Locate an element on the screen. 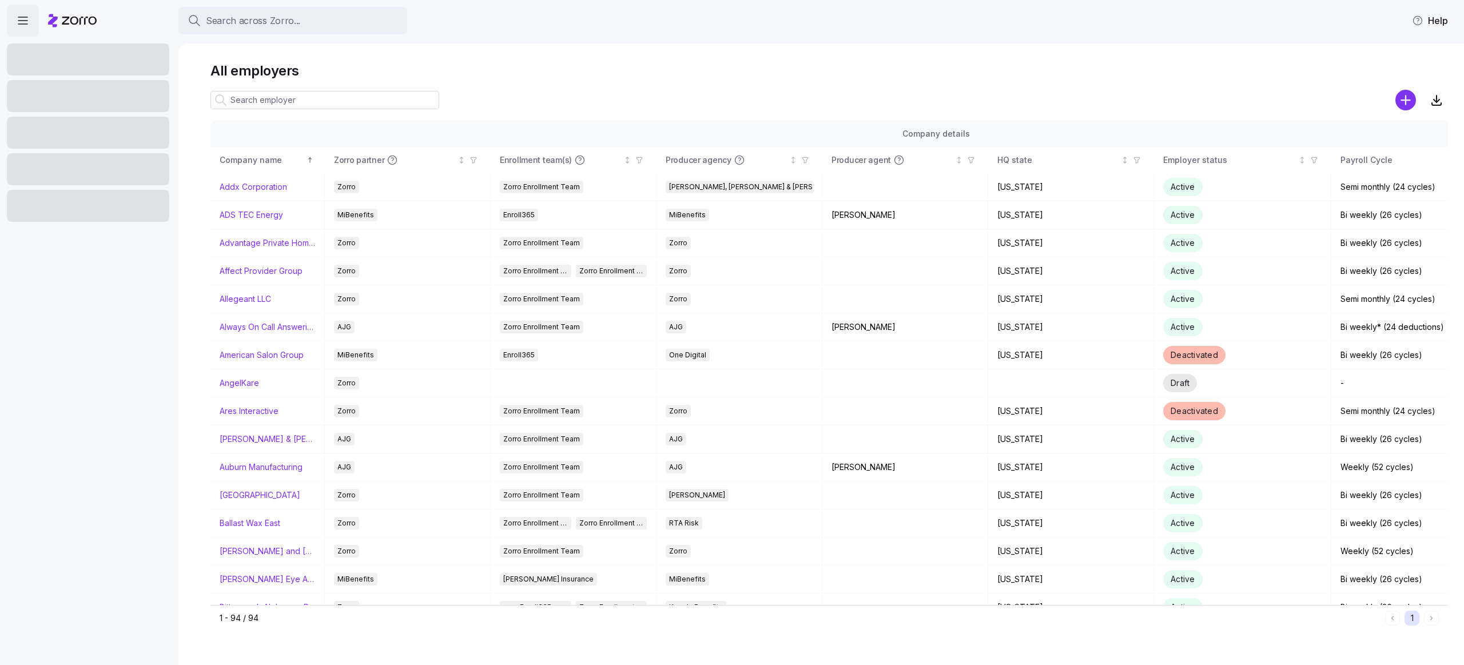  th: Enrollment team(s)Not sorted is located at coordinates (573, 160).